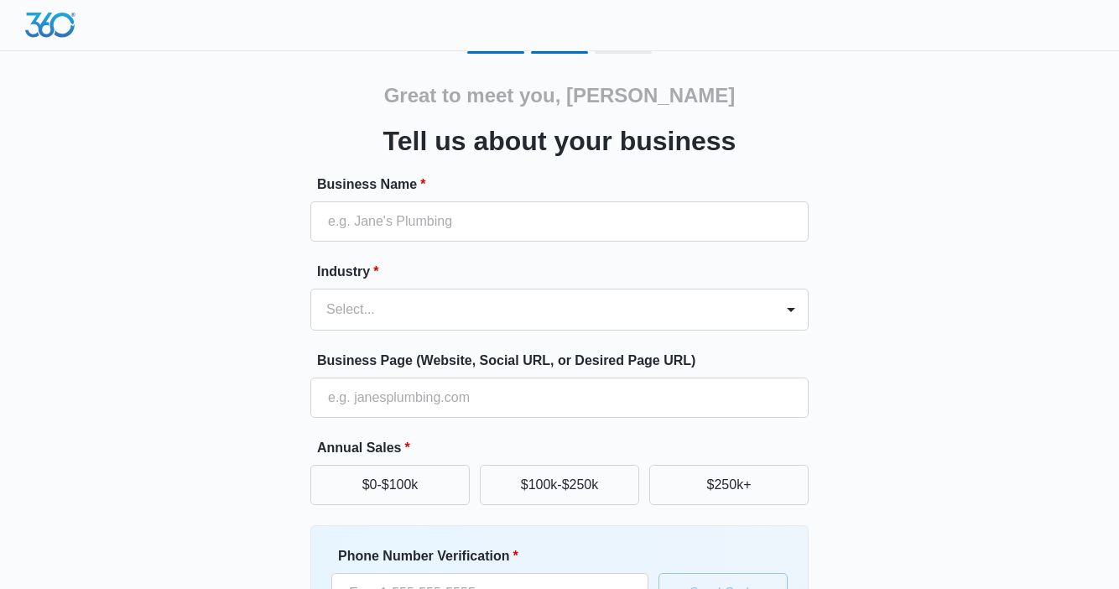  I want to click on button: $0-$100k, so click(390, 485).